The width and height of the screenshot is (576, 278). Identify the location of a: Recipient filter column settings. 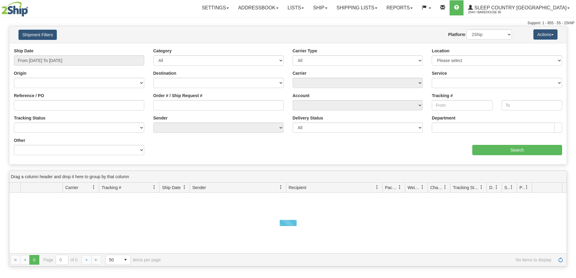
(377, 187).